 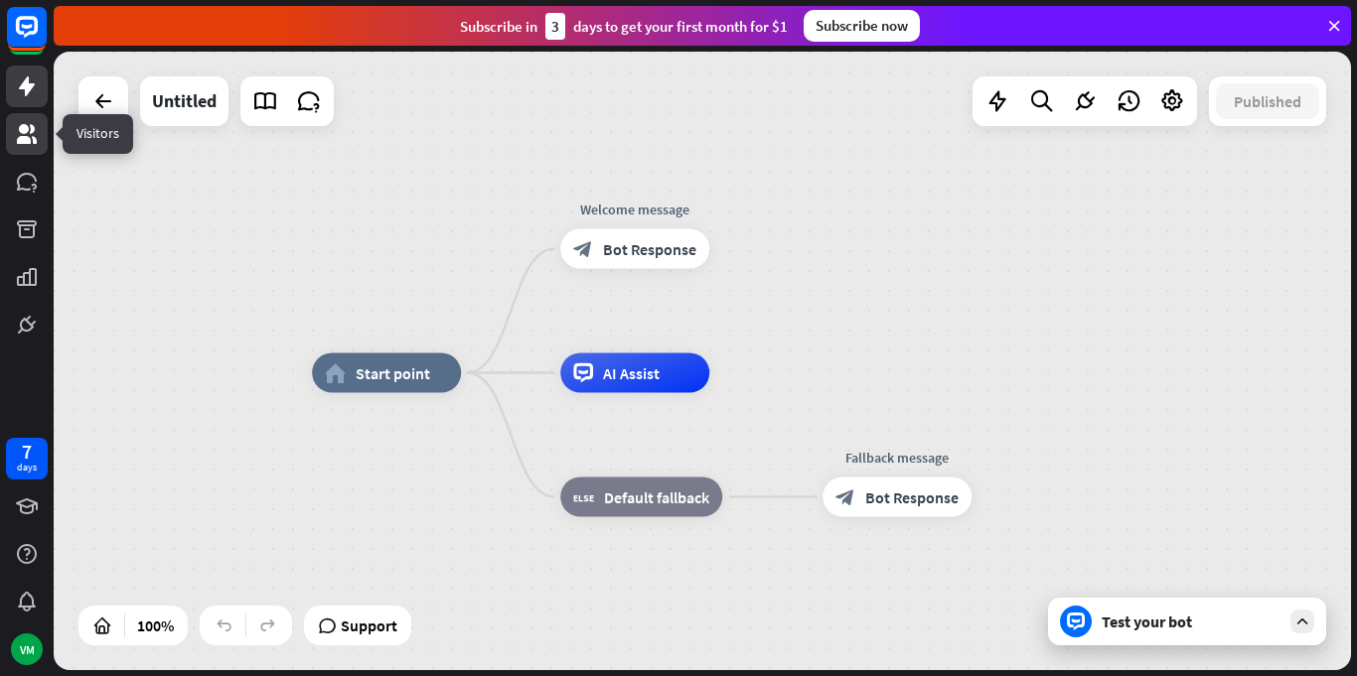 I want to click on span: Start point, so click(x=392, y=373).